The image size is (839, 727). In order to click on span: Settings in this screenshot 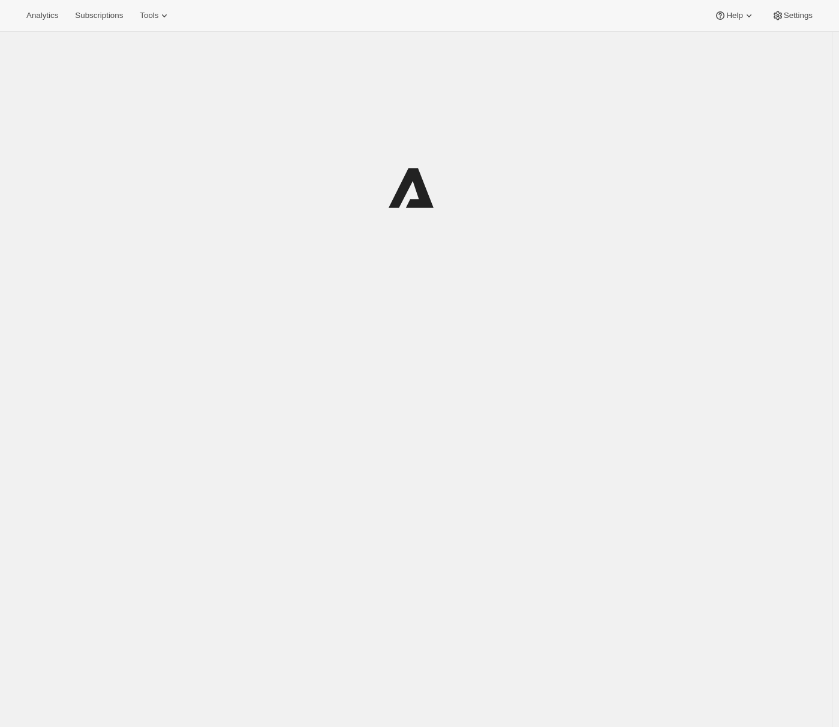, I will do `click(798, 16)`.